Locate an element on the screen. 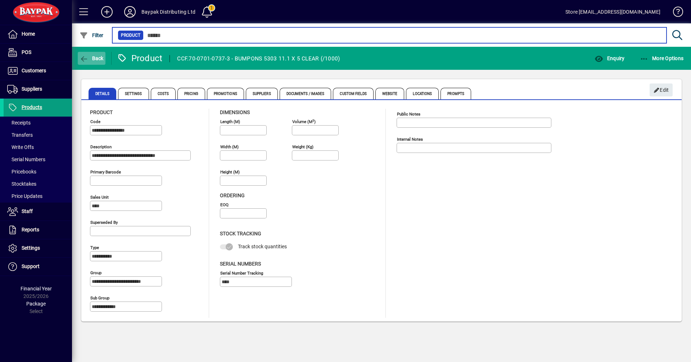  div: Product is located at coordinates (140, 58).